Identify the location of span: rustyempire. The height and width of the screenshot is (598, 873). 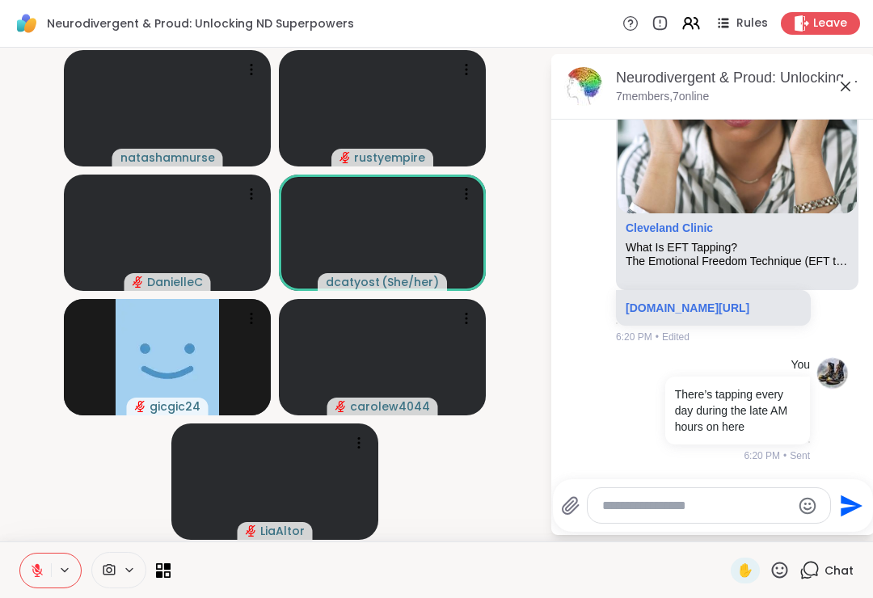
(390, 158).